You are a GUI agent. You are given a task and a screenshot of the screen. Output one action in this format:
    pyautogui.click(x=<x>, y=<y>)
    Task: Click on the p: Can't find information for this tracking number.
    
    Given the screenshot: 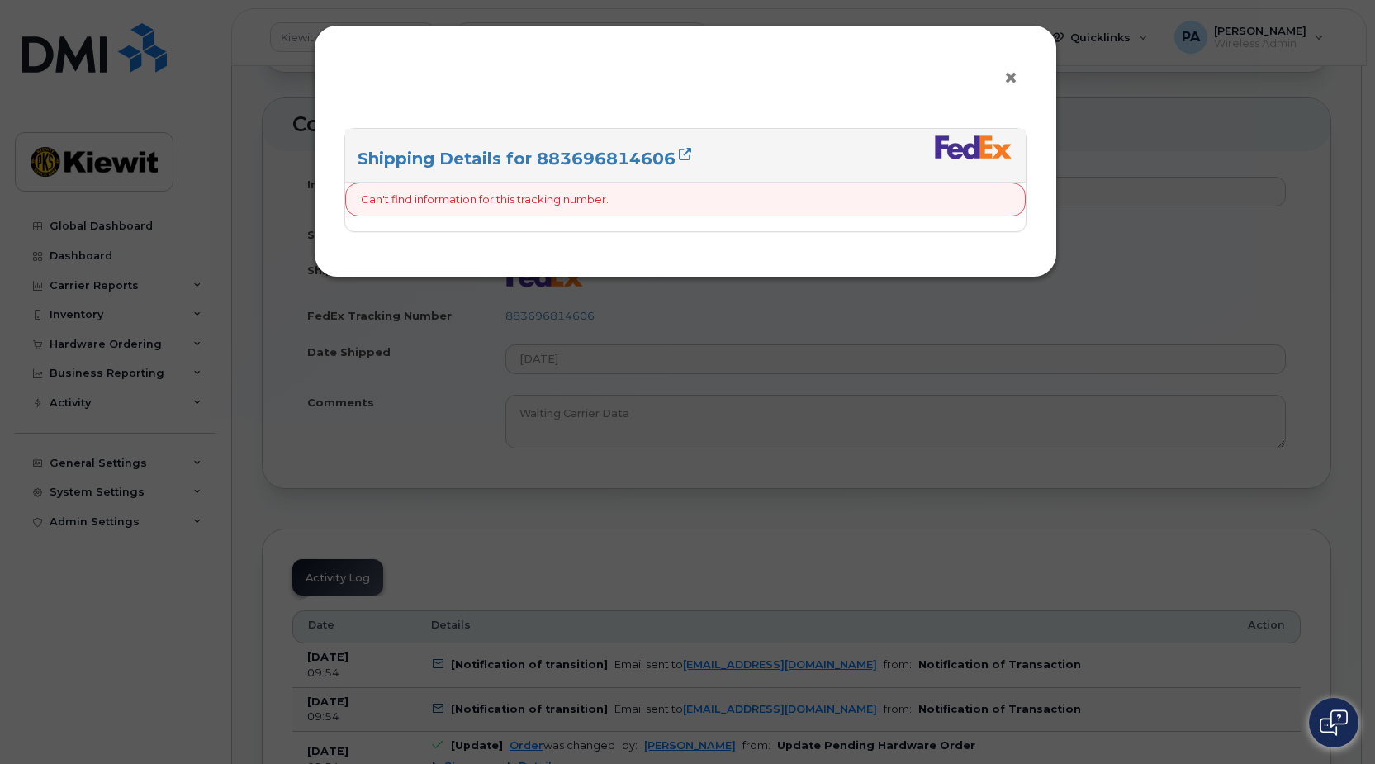 What is the action you would take?
    pyautogui.click(x=485, y=199)
    